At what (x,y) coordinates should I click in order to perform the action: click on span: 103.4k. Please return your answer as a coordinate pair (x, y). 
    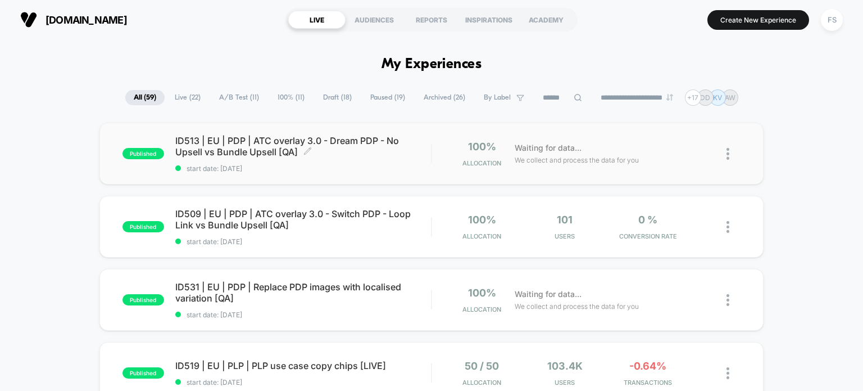
    Looking at the image, I should click on (565, 365).